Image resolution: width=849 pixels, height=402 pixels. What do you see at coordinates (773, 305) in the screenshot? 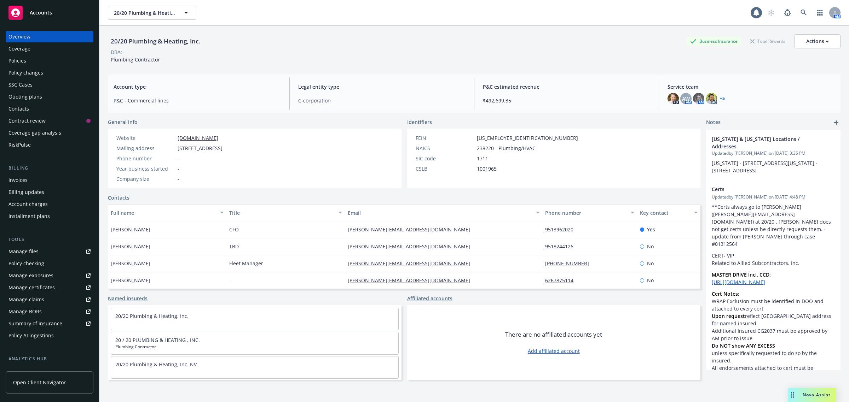
I see `li: WRAP Exclusion must be identified in DOO and attached to every cert` at bounding box center [773, 305].